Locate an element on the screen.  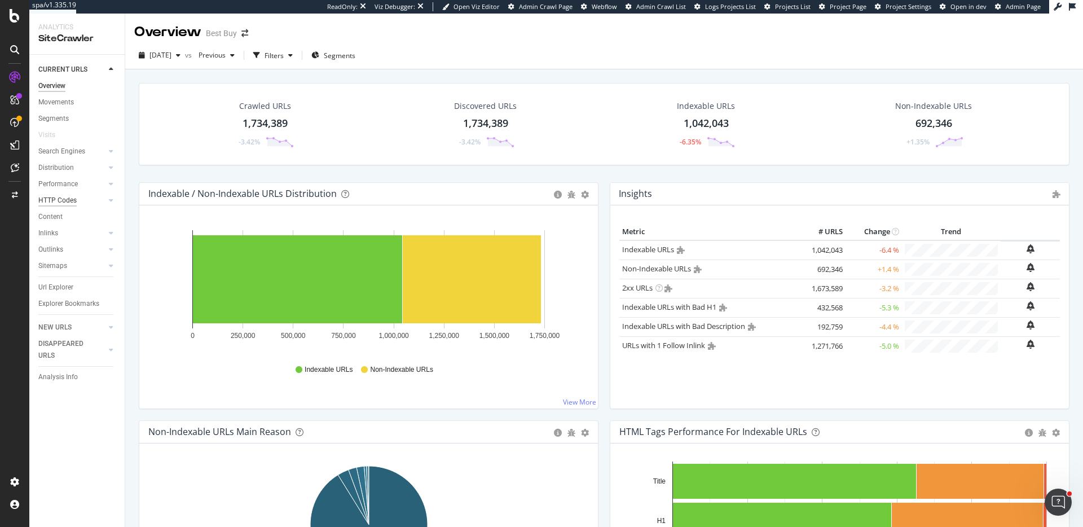
th: Trend is located at coordinates (951, 232).